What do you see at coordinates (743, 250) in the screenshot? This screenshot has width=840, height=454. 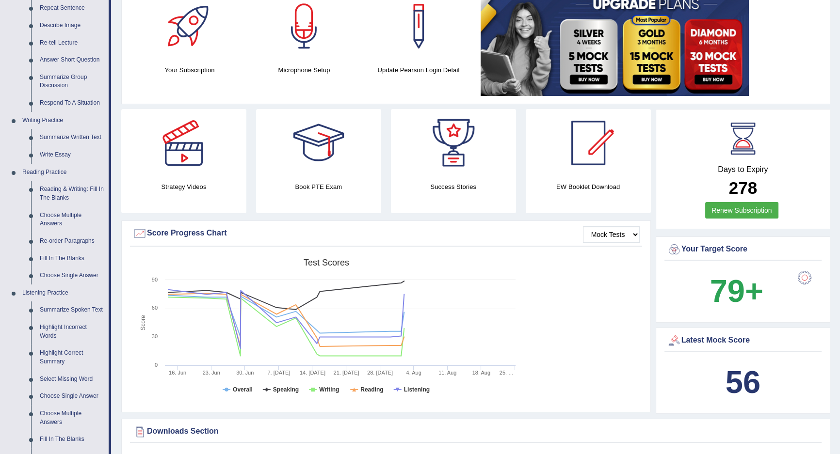 I see `div: Your Target Score` at bounding box center [743, 250].